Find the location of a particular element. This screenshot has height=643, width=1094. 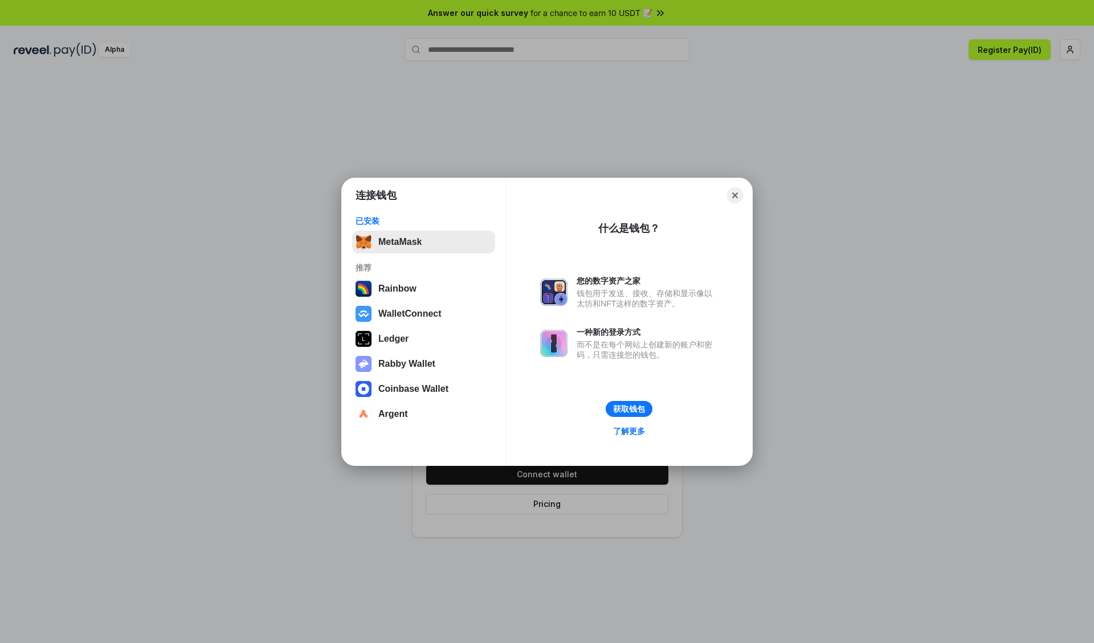

div: MetaMask is located at coordinates (400, 242).